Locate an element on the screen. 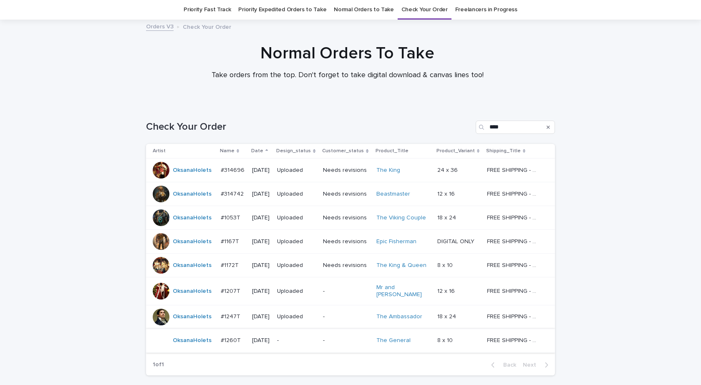 The width and height of the screenshot is (701, 385). h1: Normal Orders To Take is located at coordinates (348, 53).